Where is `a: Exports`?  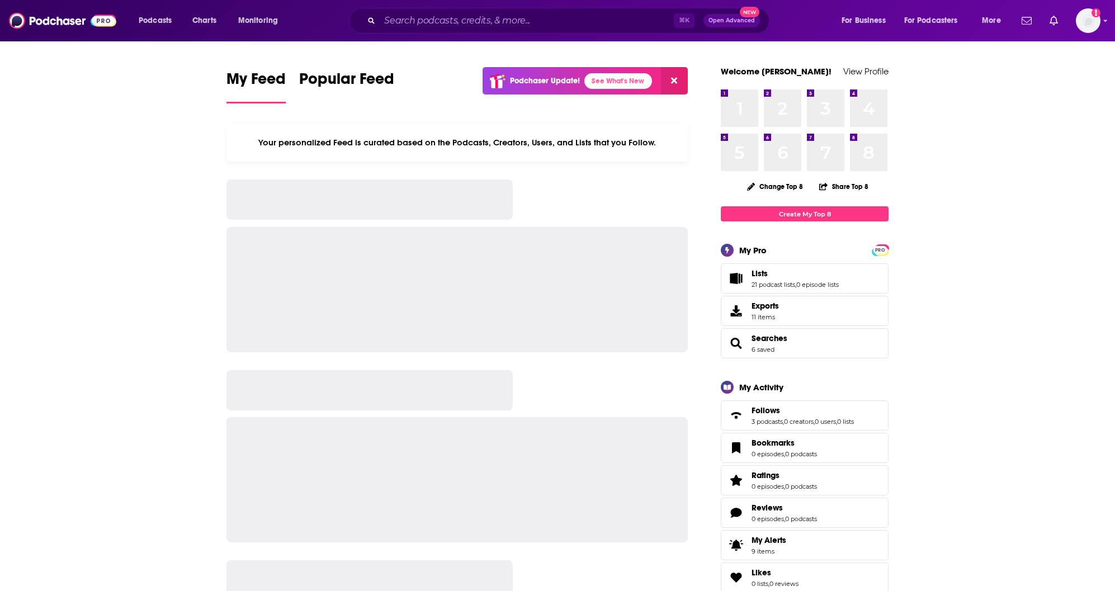 a: Exports is located at coordinates (805, 311).